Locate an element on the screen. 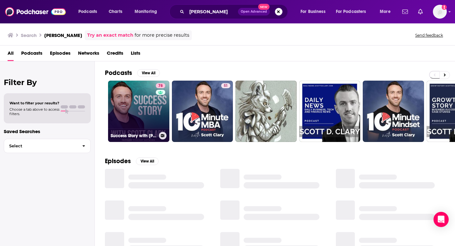 Image resolution: width=455 pixels, height=246 pixels. a: 78 is located at coordinates (161, 86).